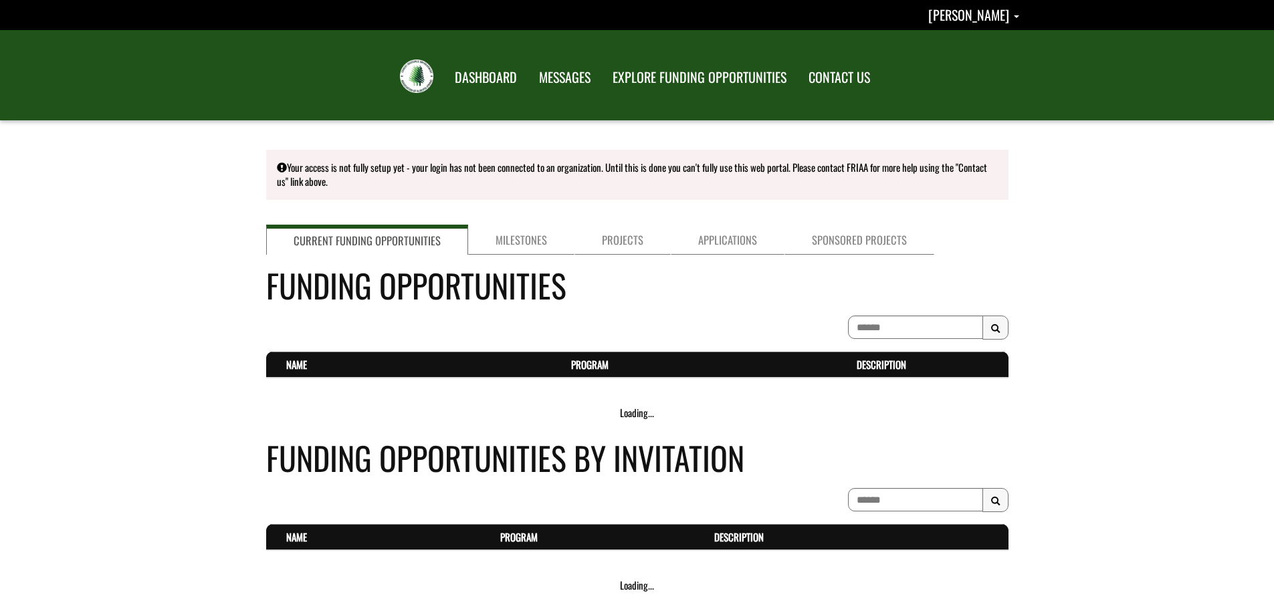 Image resolution: width=1274 pixels, height=609 pixels. I want to click on a: Kathryn Friesen, so click(973, 15).